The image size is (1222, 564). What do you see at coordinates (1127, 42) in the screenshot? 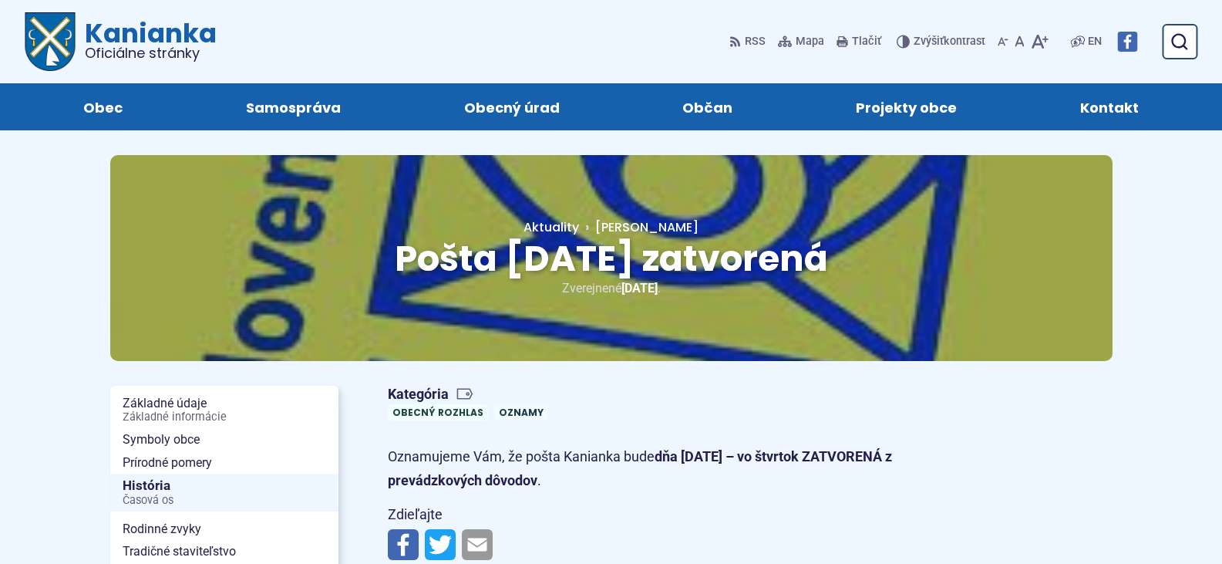
I see `img: Prejsť na Facebook stránku` at bounding box center [1127, 42].